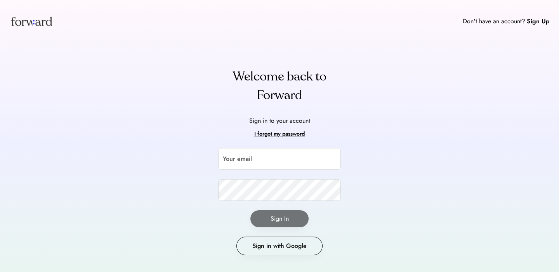  I want to click on button: Sign in with Google, so click(279, 246).